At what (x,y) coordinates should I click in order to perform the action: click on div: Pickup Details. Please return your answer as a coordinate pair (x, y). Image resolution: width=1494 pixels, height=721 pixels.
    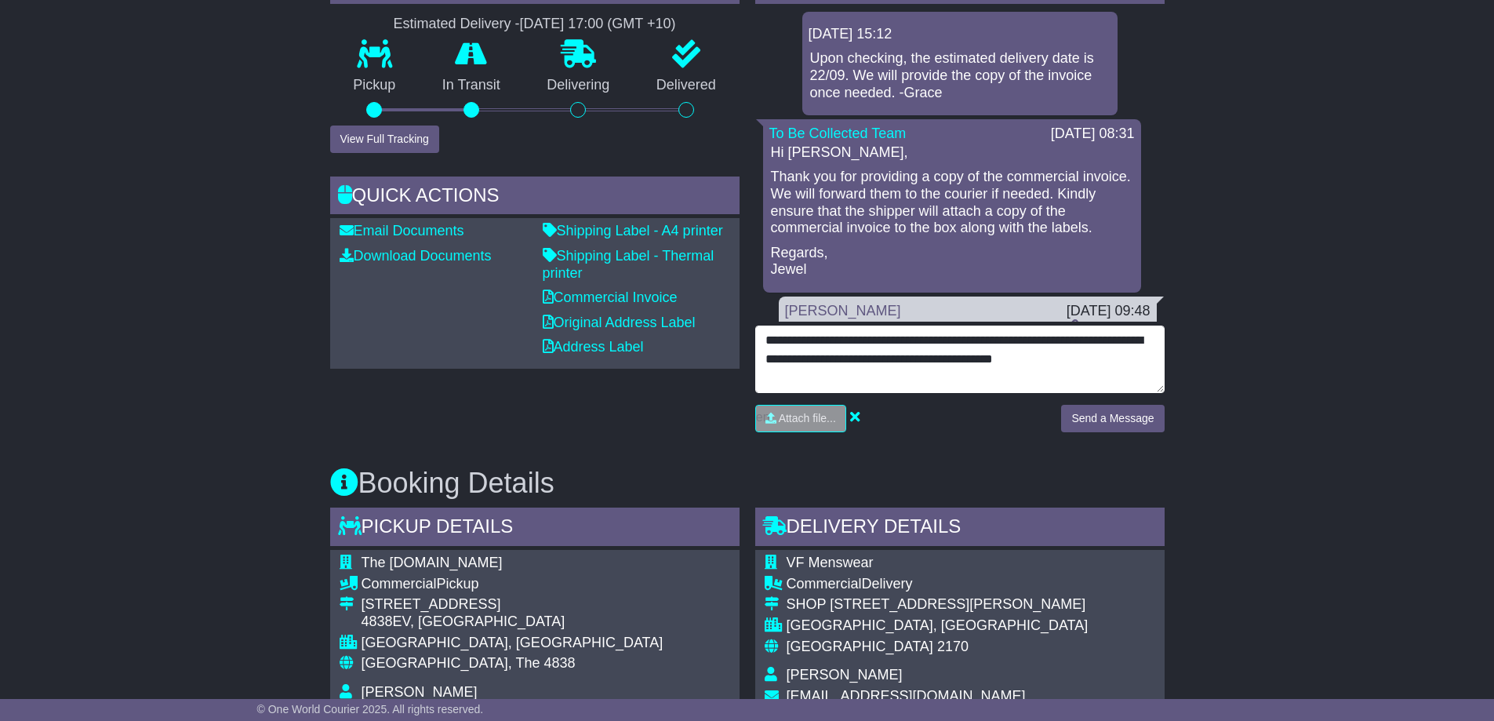
    Looking at the image, I should click on (535, 528).